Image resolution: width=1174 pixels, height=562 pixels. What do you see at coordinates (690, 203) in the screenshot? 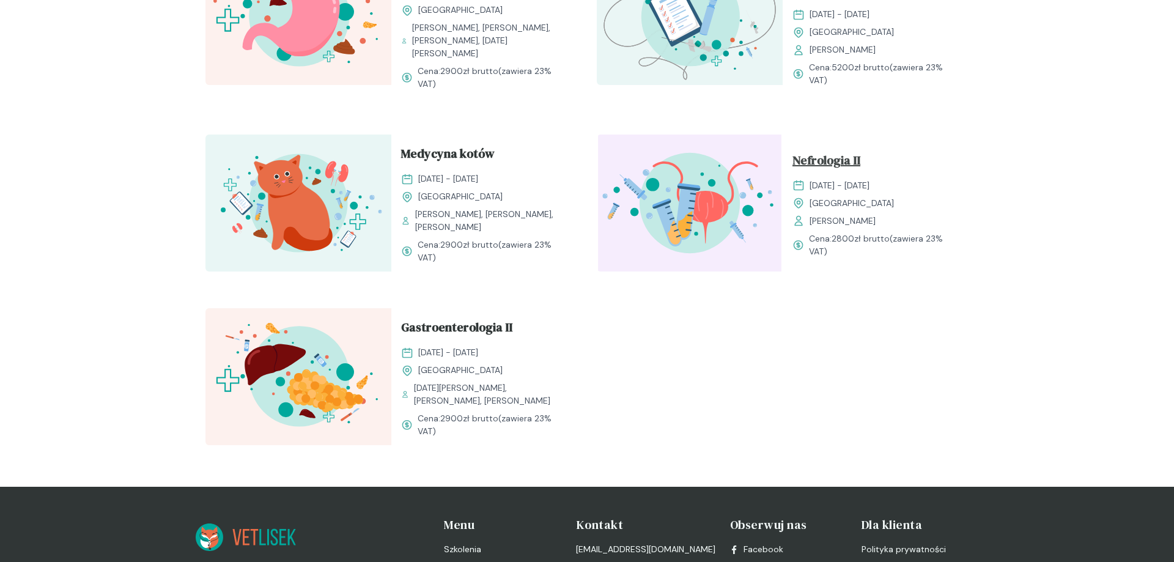
I see `img: ZpgBUh5LeNNTxPrX_Uro_T.svg` at bounding box center [690, 203].